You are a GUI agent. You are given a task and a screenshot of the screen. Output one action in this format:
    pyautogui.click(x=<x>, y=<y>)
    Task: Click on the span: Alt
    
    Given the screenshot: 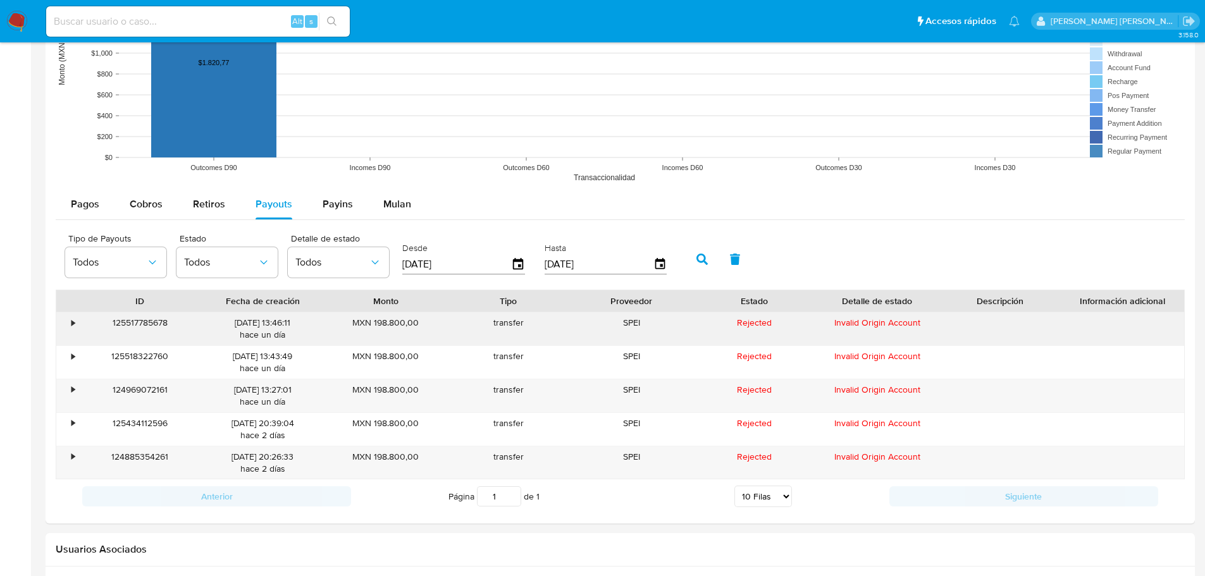 What is the action you would take?
    pyautogui.click(x=297, y=21)
    